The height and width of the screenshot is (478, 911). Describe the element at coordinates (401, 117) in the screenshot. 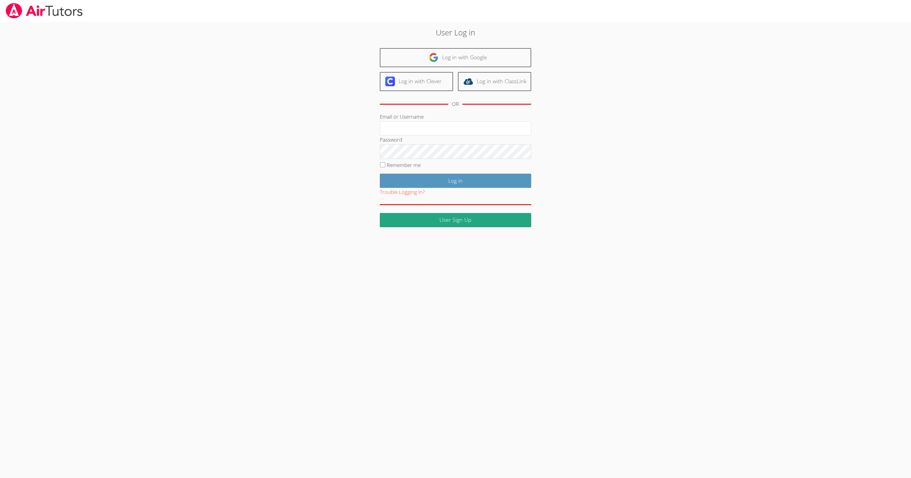

I see `label: Email or Username` at that location.